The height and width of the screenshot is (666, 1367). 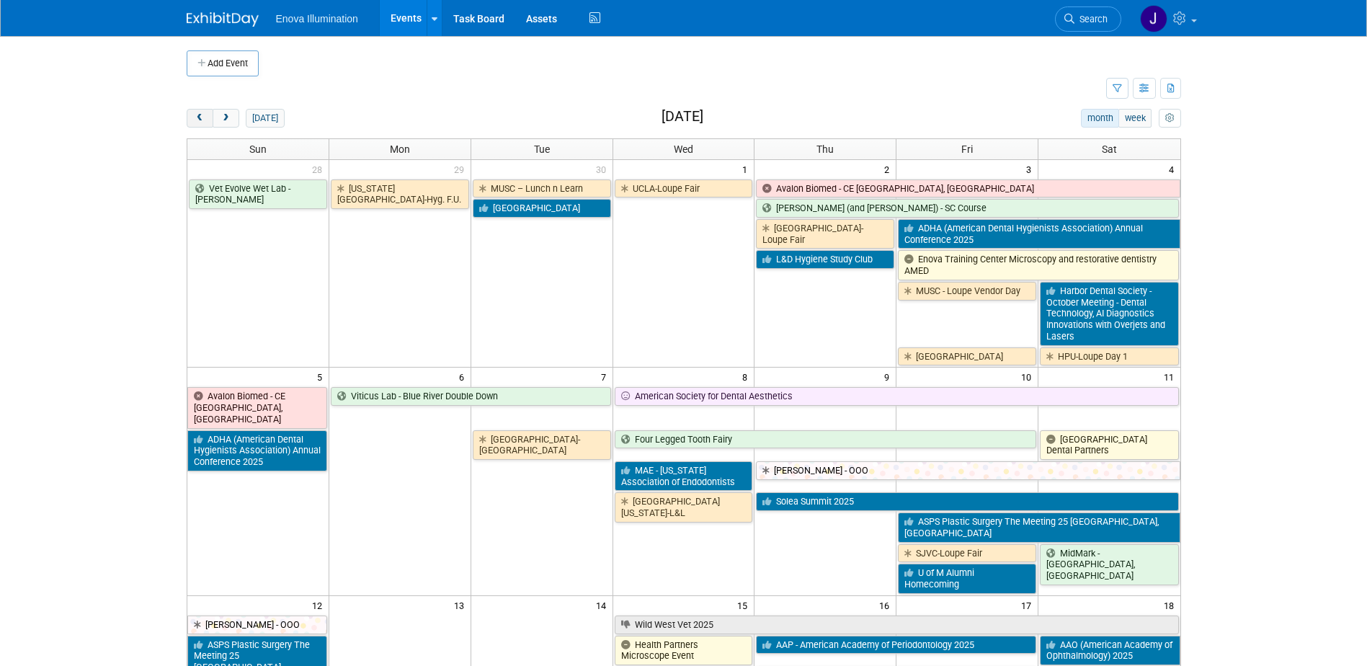 What do you see at coordinates (225, 118) in the screenshot?
I see `button: next` at bounding box center [225, 118].